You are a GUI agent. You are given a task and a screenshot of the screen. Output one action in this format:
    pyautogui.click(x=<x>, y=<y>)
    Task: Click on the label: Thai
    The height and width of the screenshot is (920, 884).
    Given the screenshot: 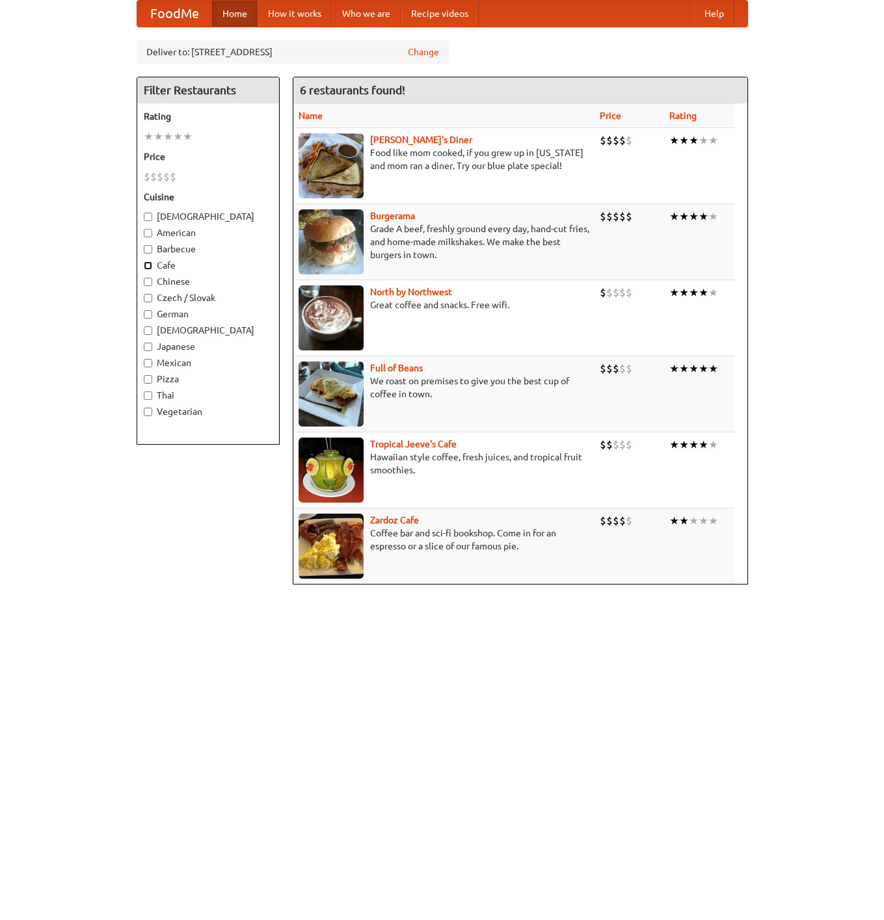 What is the action you would take?
    pyautogui.click(x=208, y=395)
    